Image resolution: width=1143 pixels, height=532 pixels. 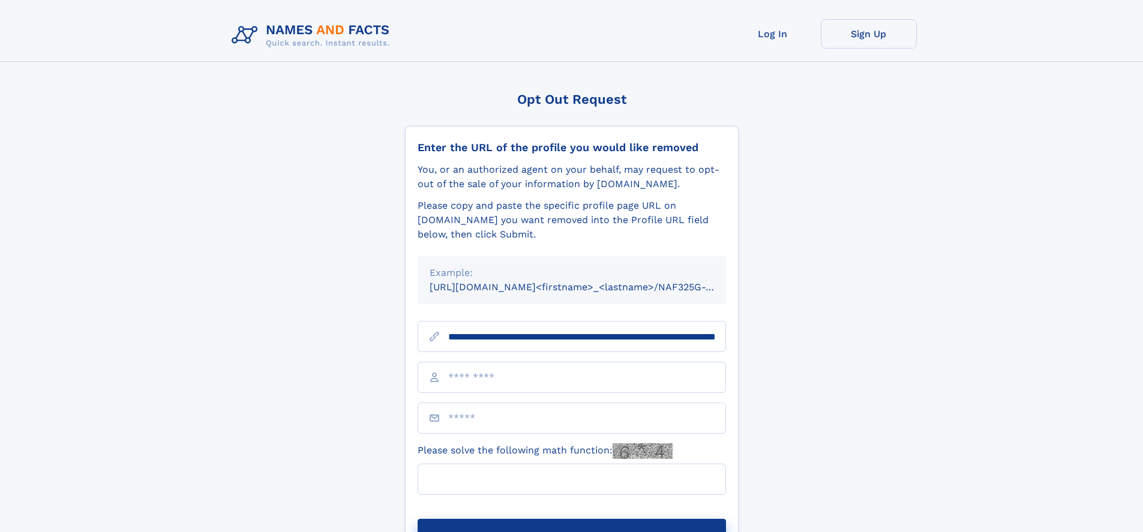 I want to click on label: Please solve the following math function:, so click(x=545, y=451).